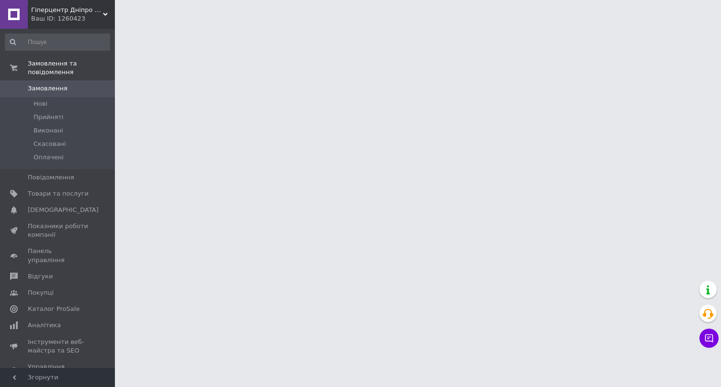 This screenshot has height=387, width=721. Describe the element at coordinates (48, 157) in the screenshot. I see `span: Оплачені` at that location.